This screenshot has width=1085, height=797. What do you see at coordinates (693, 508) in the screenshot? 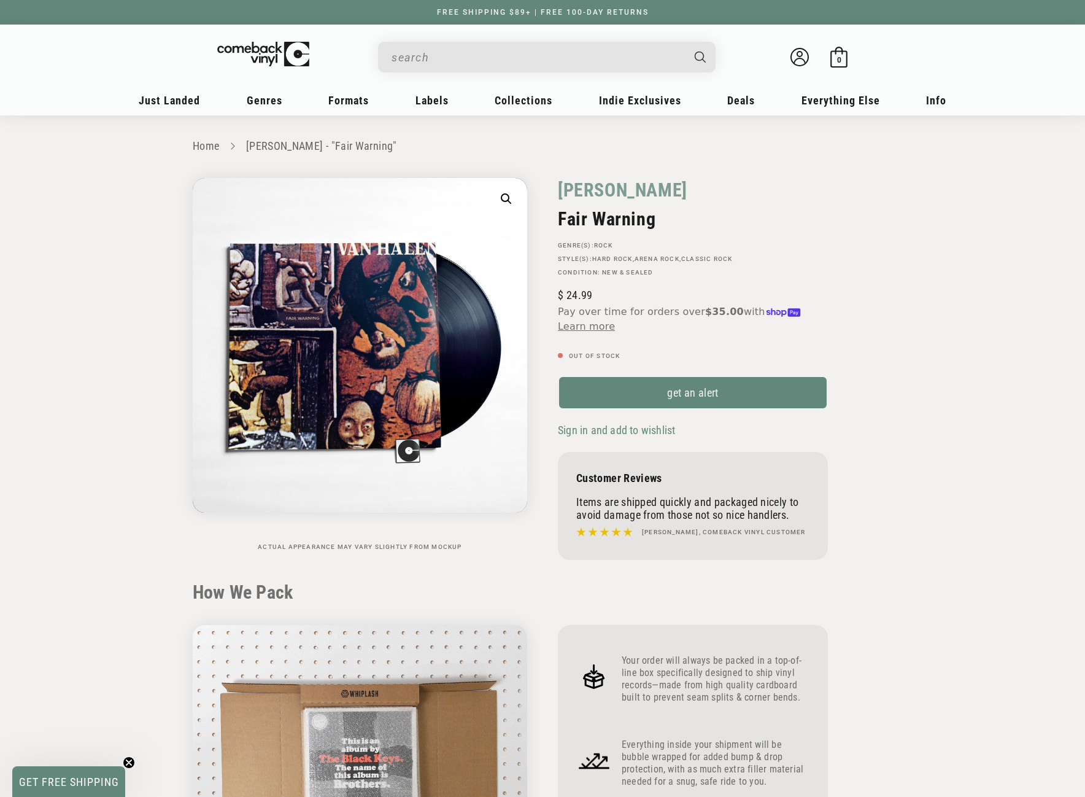
I see `p: Items are shipped quickly and packaged nicely to avoid damage from those not so nice handlers.` at bounding box center [693, 508].